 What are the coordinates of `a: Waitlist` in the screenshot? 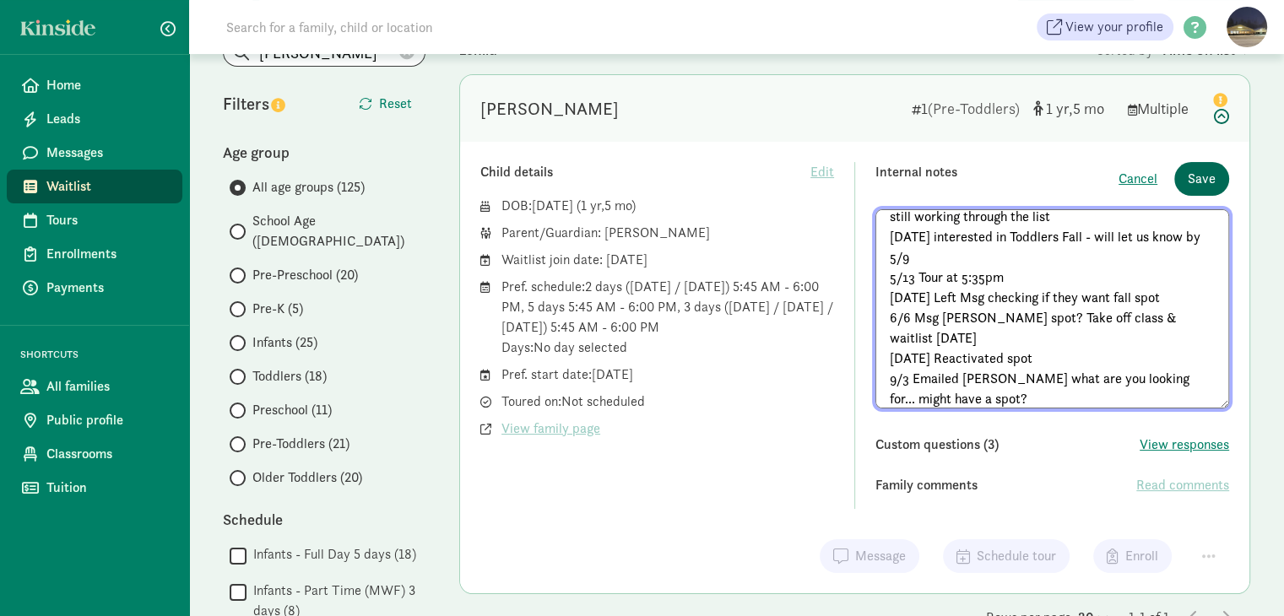 It's located at (95, 187).